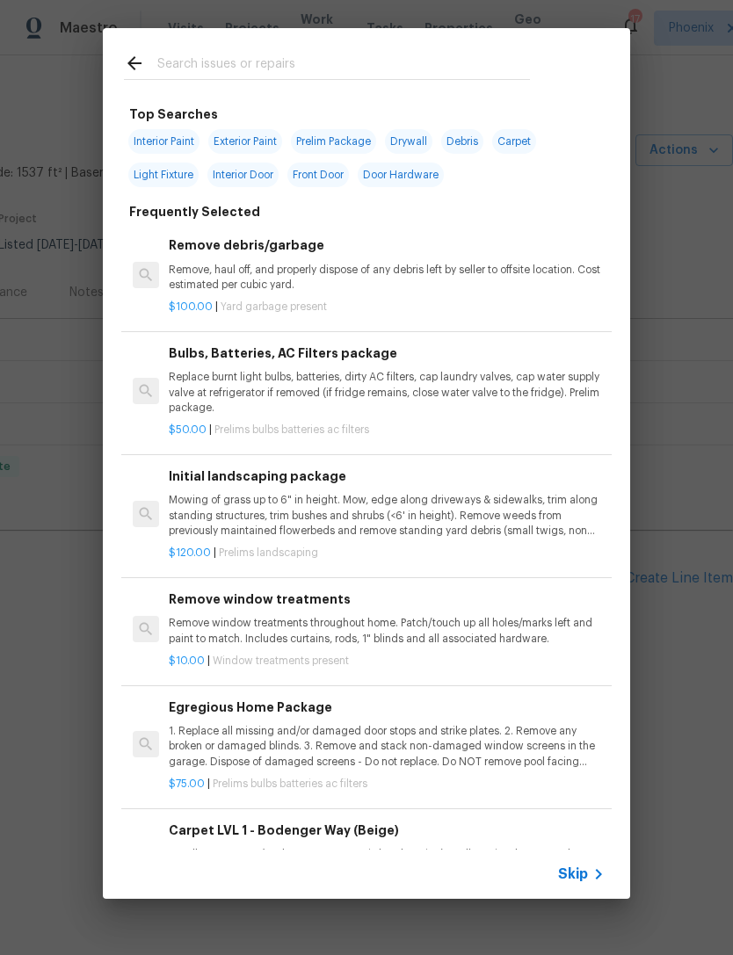 The image size is (733, 955). What do you see at coordinates (387, 476) in the screenshot?
I see `h6: Initial landscaping package` at bounding box center [387, 476].